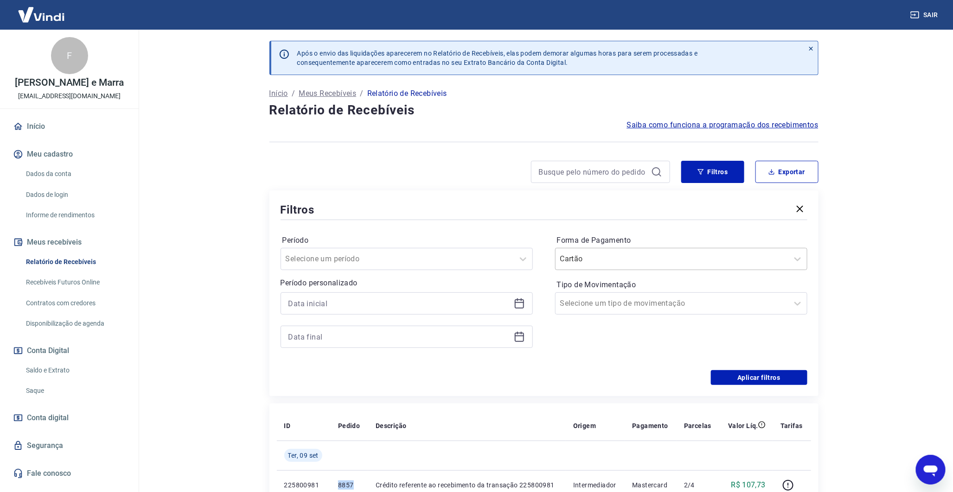 The image size is (953, 492). I want to click on a: Recebíveis Futuros Online, so click(75, 282).